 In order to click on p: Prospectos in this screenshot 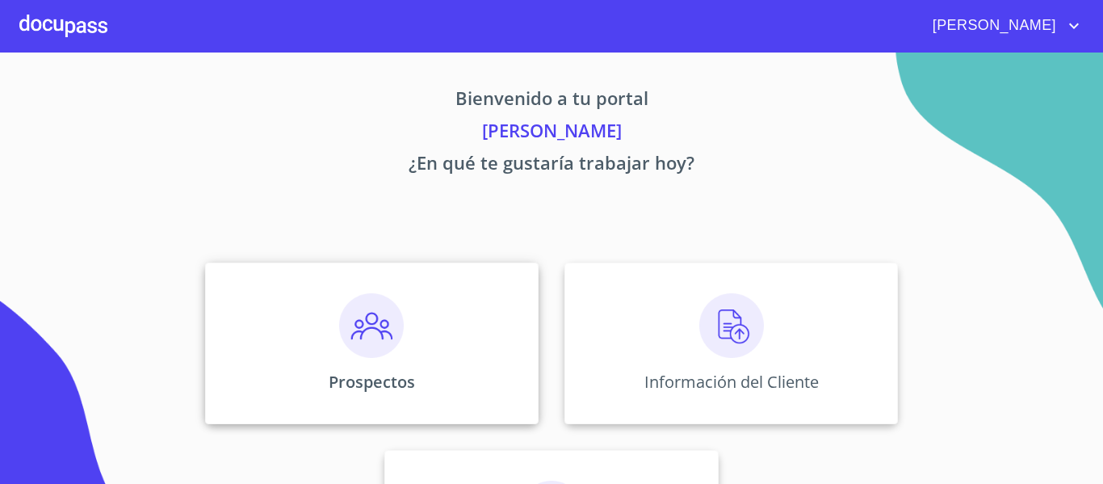, I will do `click(371, 381)`.